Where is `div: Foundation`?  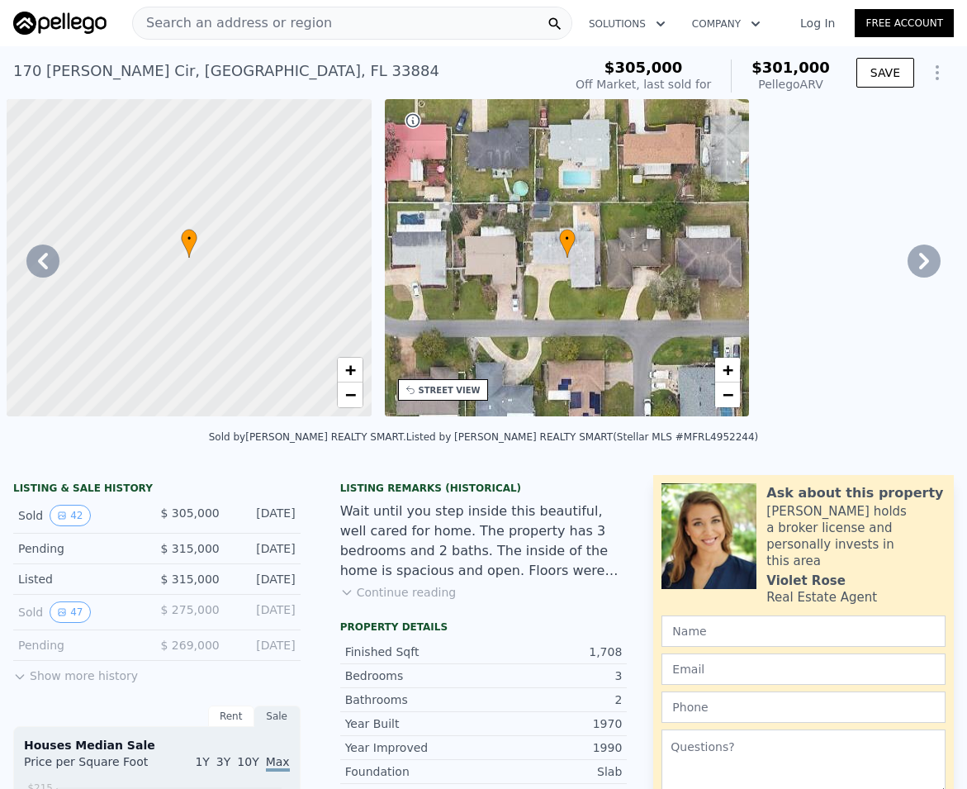 div: Foundation is located at coordinates (415, 771).